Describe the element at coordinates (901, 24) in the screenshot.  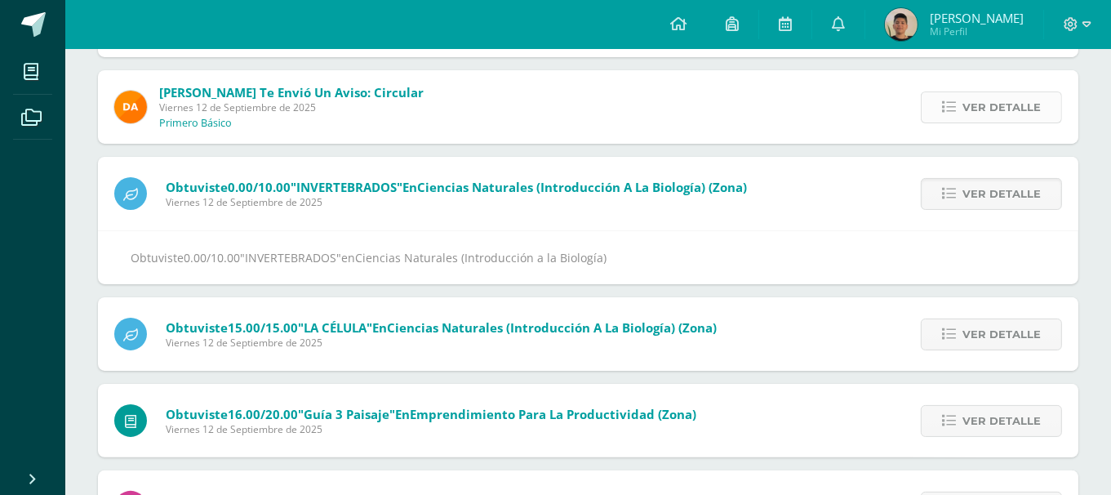
I see `img: 72347cb9cd00c84b9f47910306cec33d.png` at that location.